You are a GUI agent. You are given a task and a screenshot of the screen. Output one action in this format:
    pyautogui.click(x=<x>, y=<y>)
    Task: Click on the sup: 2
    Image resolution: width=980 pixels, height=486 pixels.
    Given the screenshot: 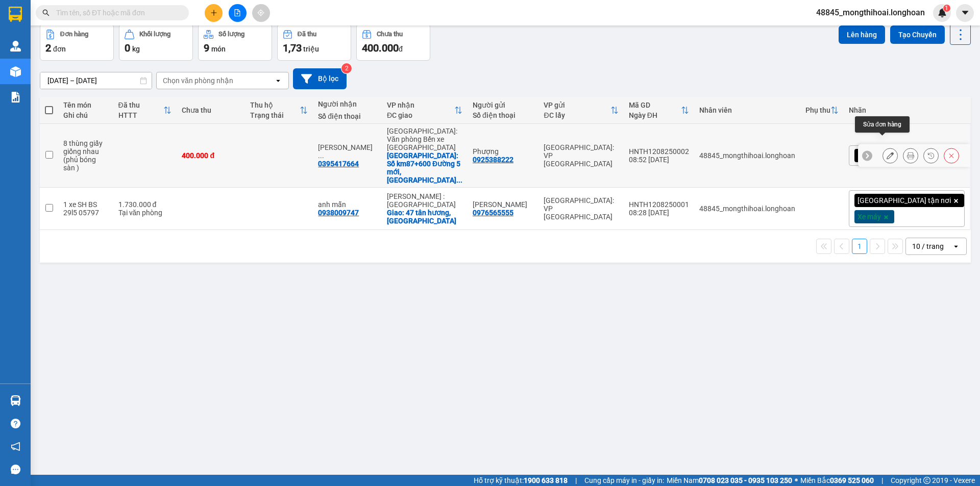 What is the action you would take?
    pyautogui.click(x=347, y=68)
    